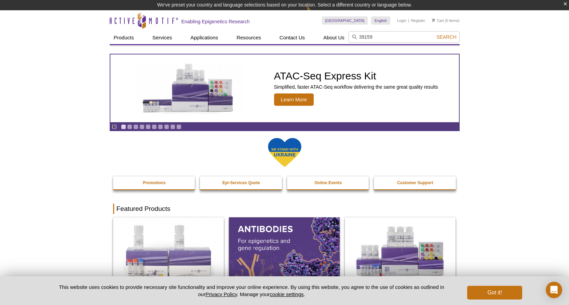 The width and height of the screenshot is (569, 305). What do you see at coordinates (329, 183) in the screenshot?
I see `a: Online Events` at bounding box center [329, 183].